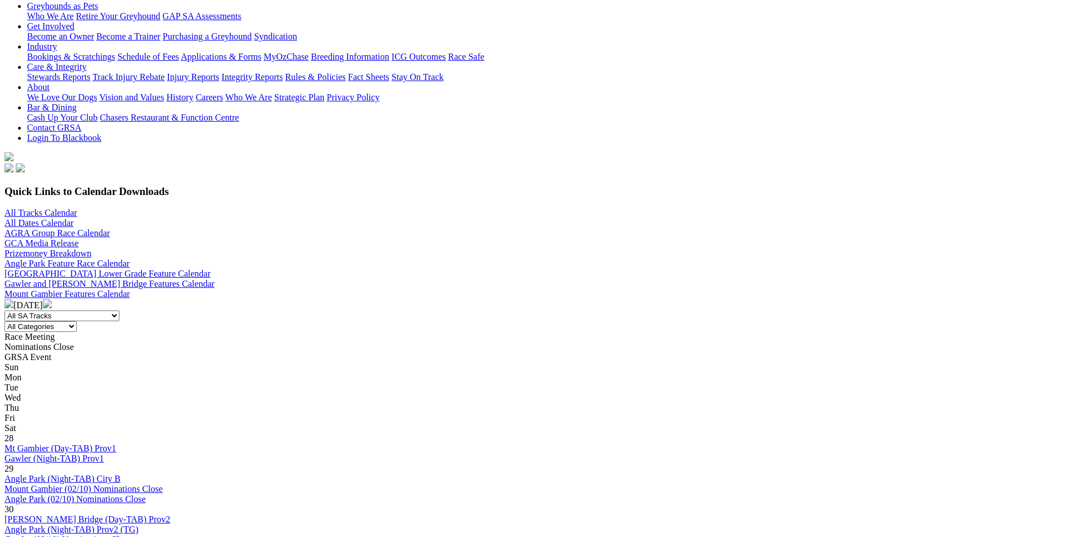 This screenshot has height=537, width=1073. What do you see at coordinates (118, 16) in the screenshot?
I see `a: Retire Your Greyhound` at bounding box center [118, 16].